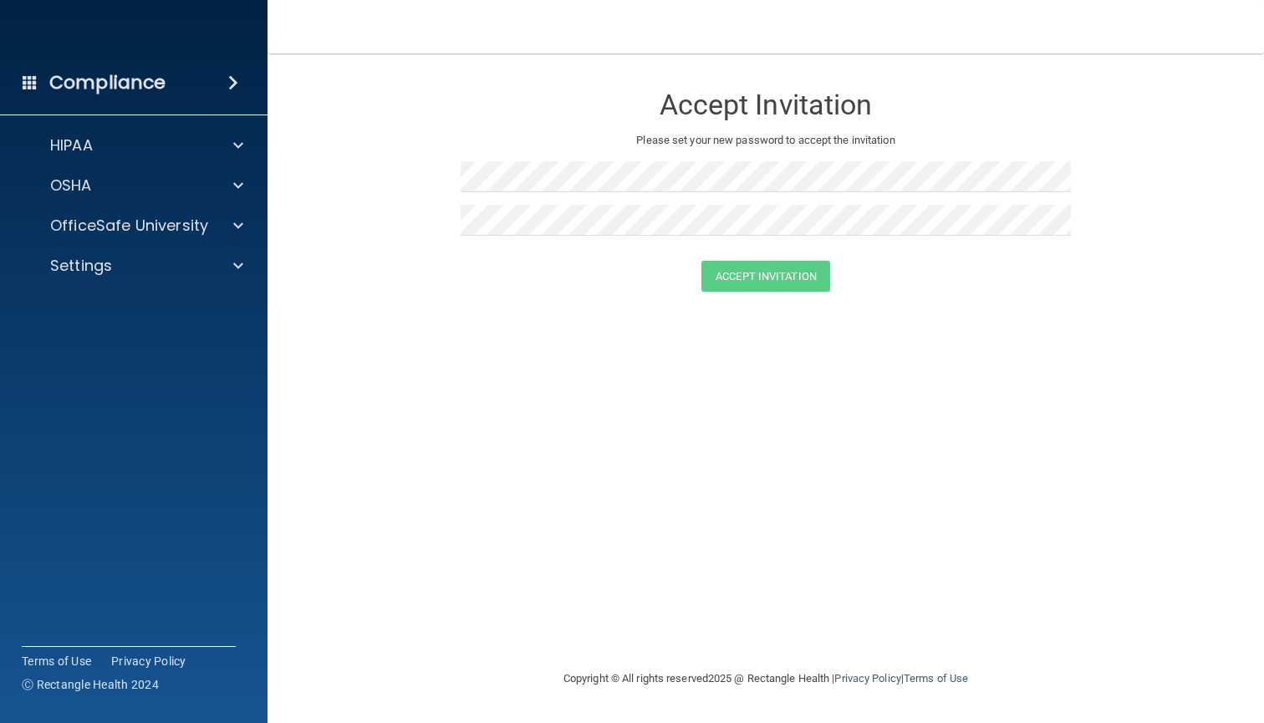 This screenshot has width=1264, height=723. What do you see at coordinates (90, 685) in the screenshot?
I see `span: Ⓒ Rectangle Health 2024` at bounding box center [90, 685].